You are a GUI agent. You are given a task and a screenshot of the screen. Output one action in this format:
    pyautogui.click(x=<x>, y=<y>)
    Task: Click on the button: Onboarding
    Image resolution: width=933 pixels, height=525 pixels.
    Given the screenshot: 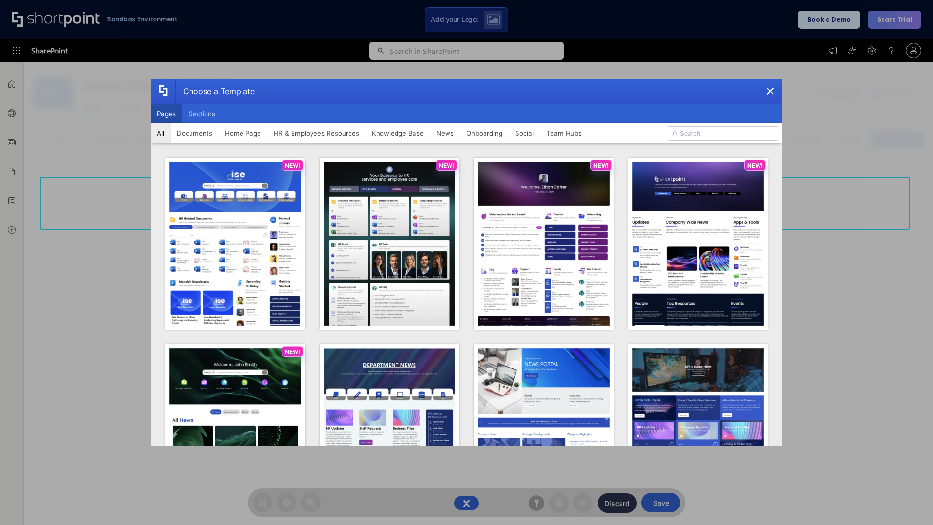 What is the action you would take?
    pyautogui.click(x=484, y=133)
    